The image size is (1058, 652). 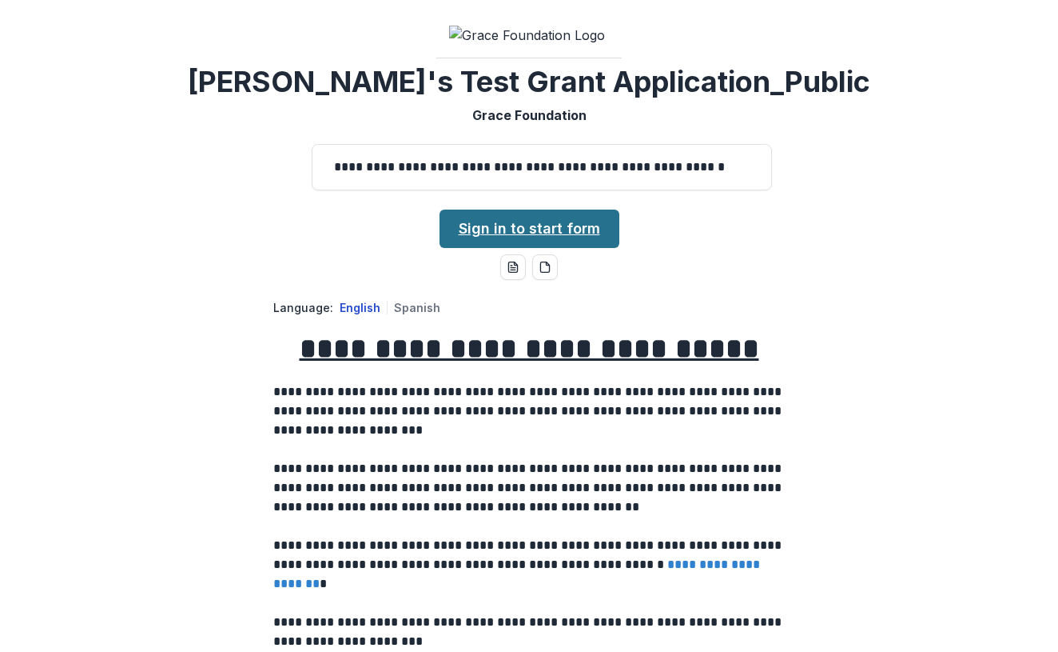 I want to click on p: Language:, so click(x=303, y=307).